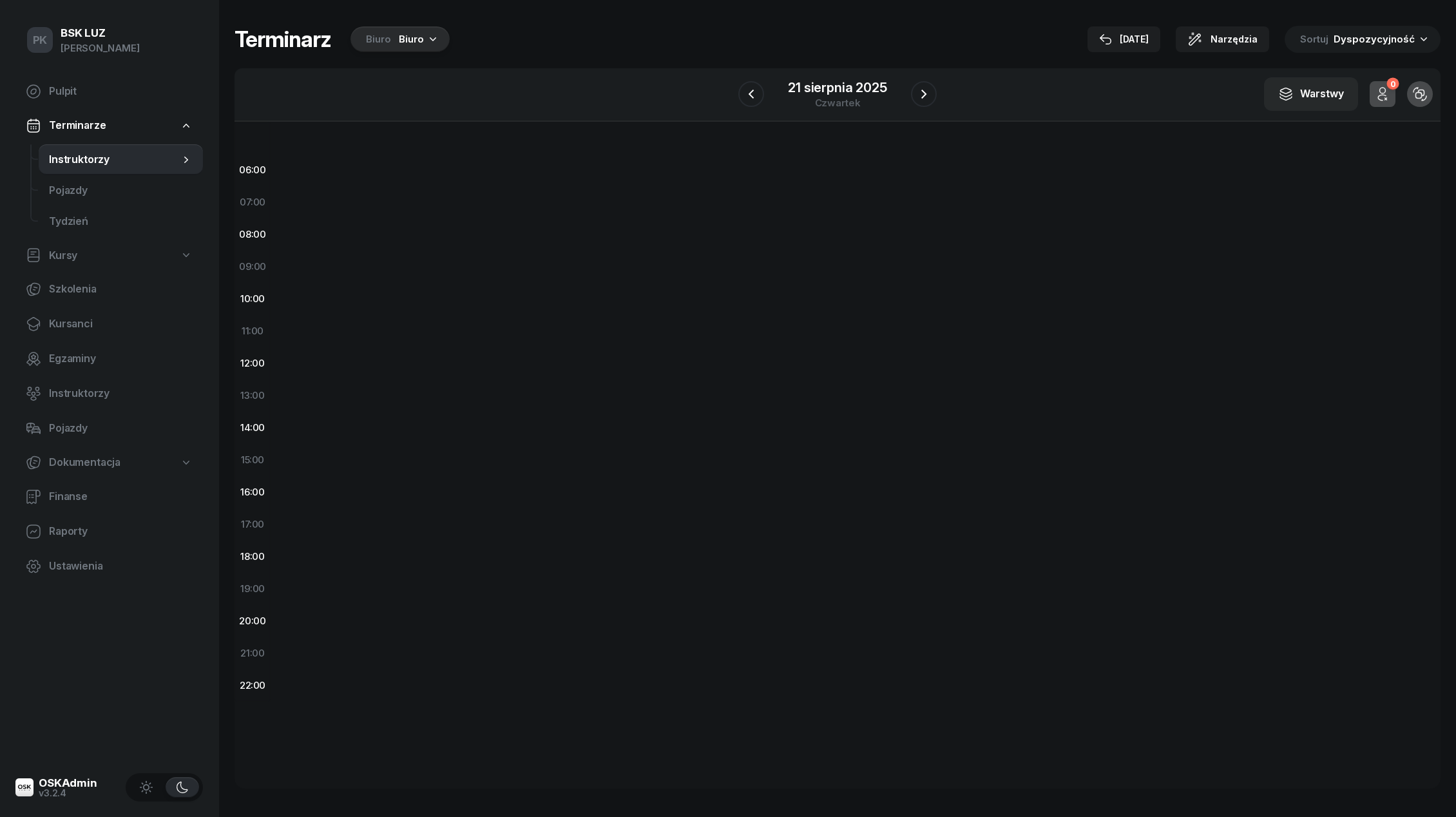  Describe the element at coordinates (109, 496) in the screenshot. I see `a: Finanse` at that location.